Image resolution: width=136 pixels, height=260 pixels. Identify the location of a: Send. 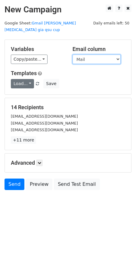
(14, 184).